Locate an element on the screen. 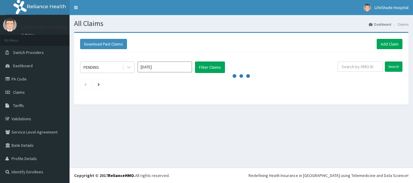  span: Tariffs is located at coordinates (18, 106).